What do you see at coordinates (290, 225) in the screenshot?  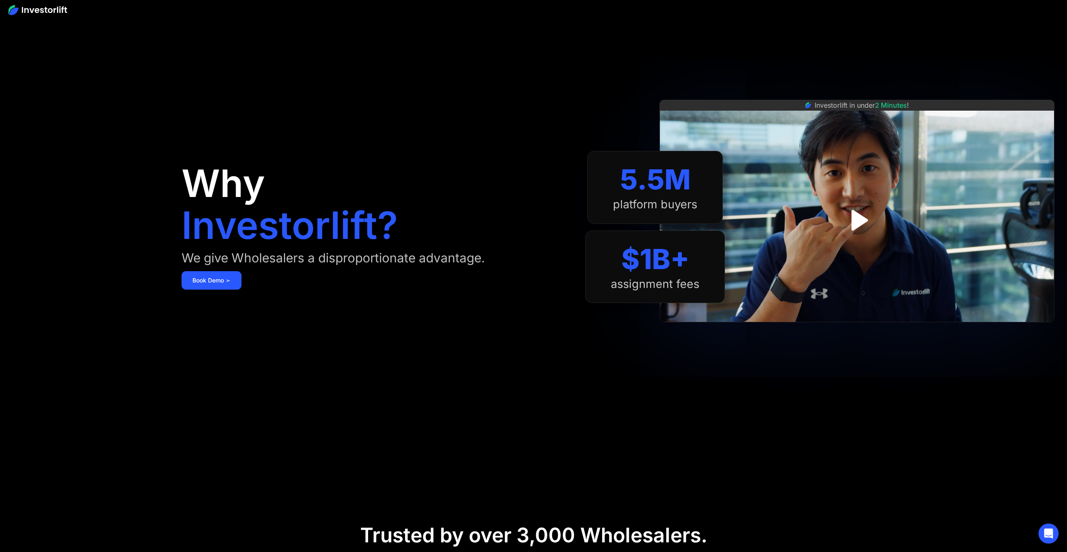 I see `h1: Investorlift?` at bounding box center [290, 225].